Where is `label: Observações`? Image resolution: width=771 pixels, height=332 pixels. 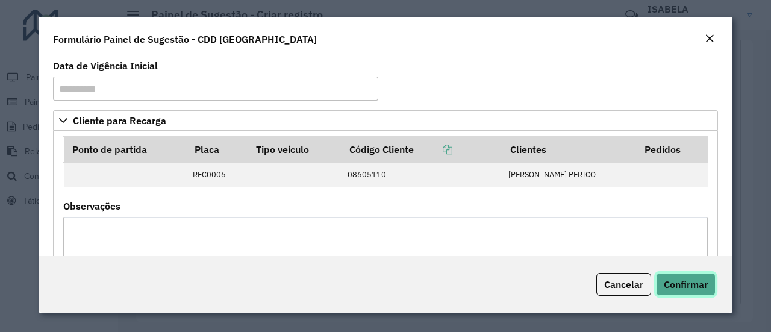
label: Observações is located at coordinates (91, 206).